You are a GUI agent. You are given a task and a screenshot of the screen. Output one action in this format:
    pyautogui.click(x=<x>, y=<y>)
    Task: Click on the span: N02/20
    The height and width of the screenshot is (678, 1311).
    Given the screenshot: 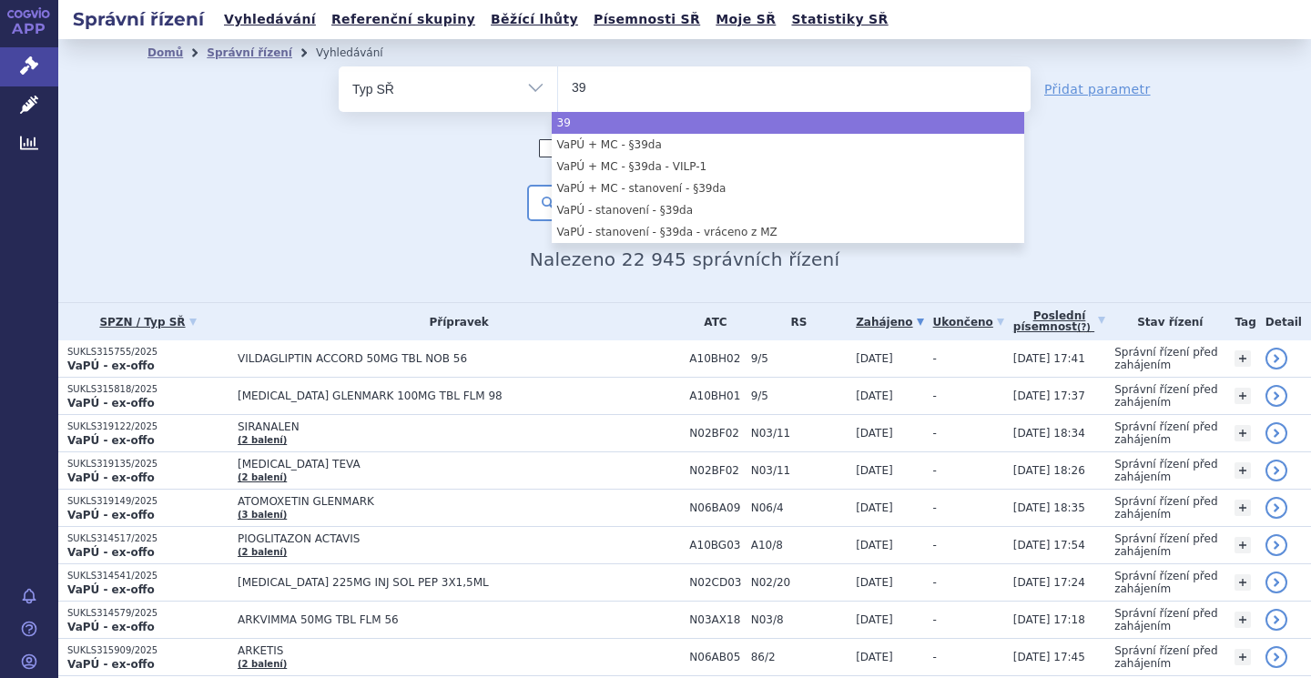 What is the action you would take?
    pyautogui.click(x=798, y=582)
    